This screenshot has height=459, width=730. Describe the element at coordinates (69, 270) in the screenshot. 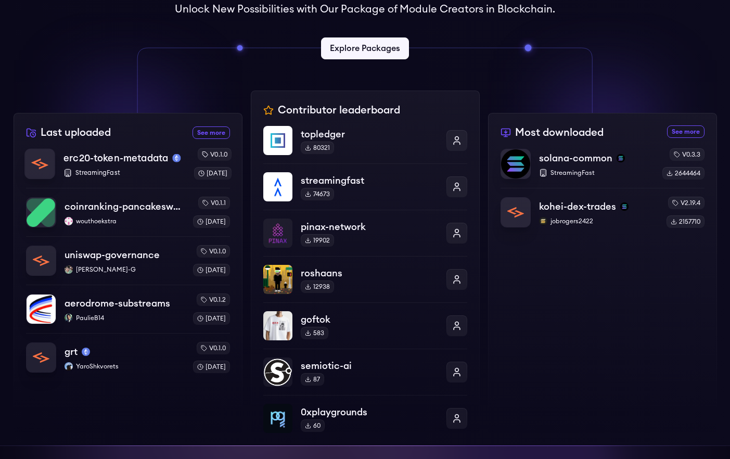

I see `img: Aaditya-G` at that location.